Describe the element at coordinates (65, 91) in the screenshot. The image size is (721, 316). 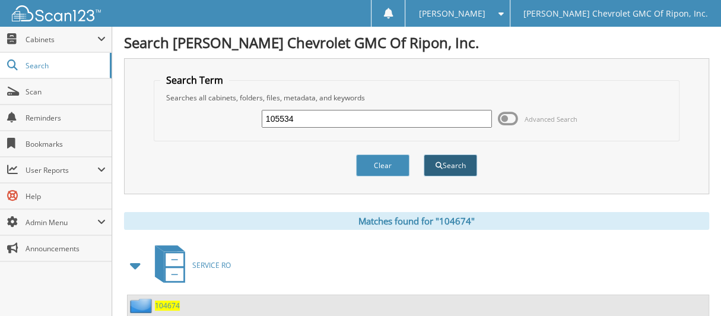
I see `span: Scan` at that location.